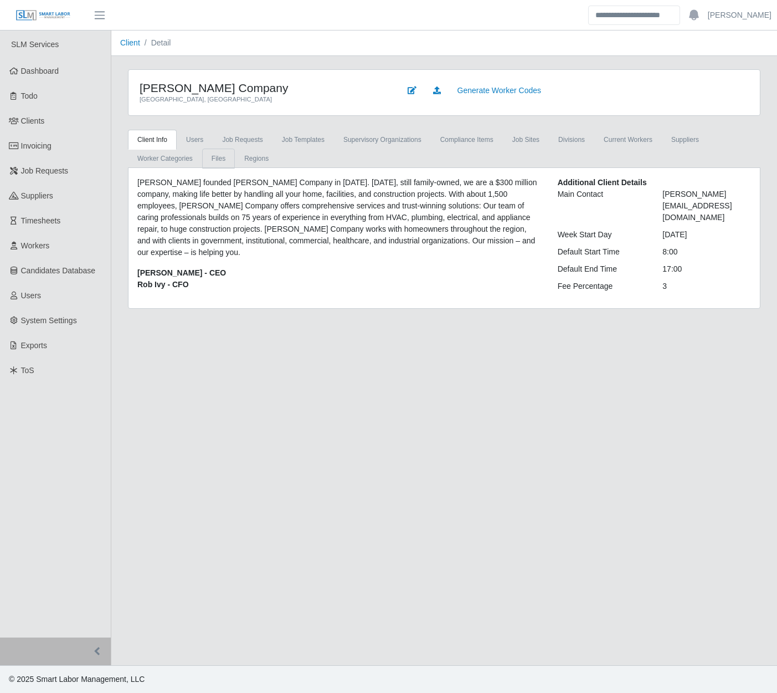  Describe the element at coordinates (36, 146) in the screenshot. I see `span: Invoicing` at that location.